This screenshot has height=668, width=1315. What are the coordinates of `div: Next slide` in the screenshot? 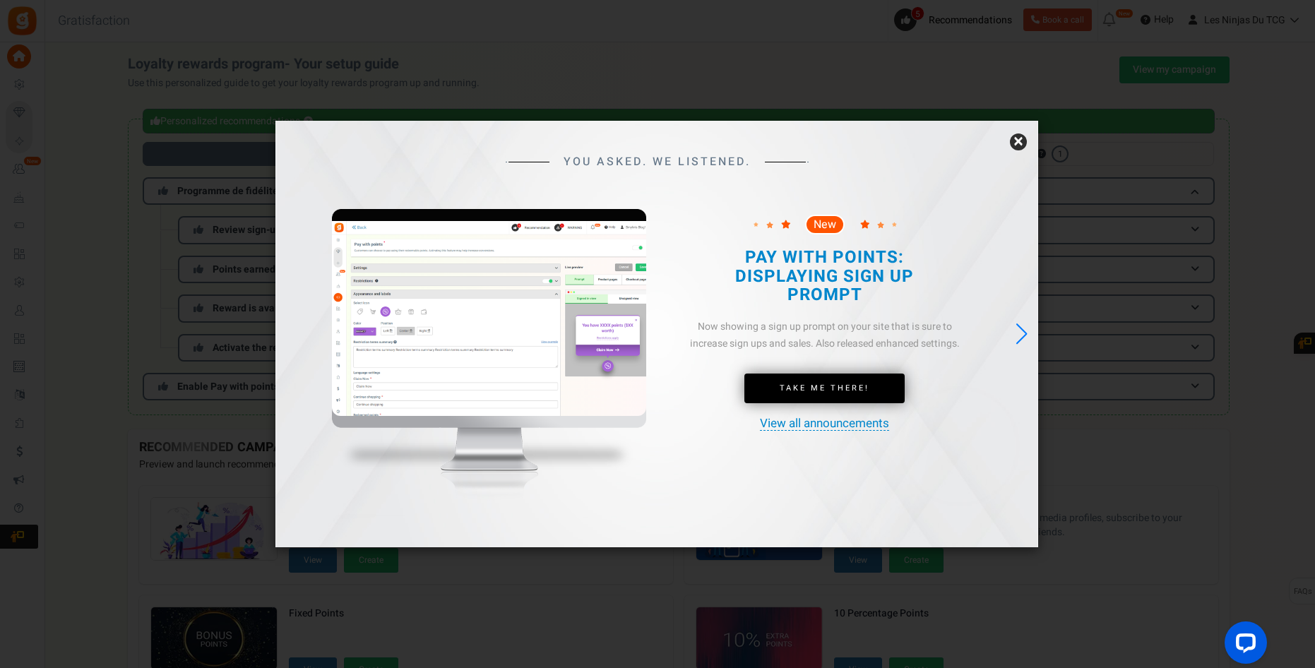 It's located at (1021, 334).